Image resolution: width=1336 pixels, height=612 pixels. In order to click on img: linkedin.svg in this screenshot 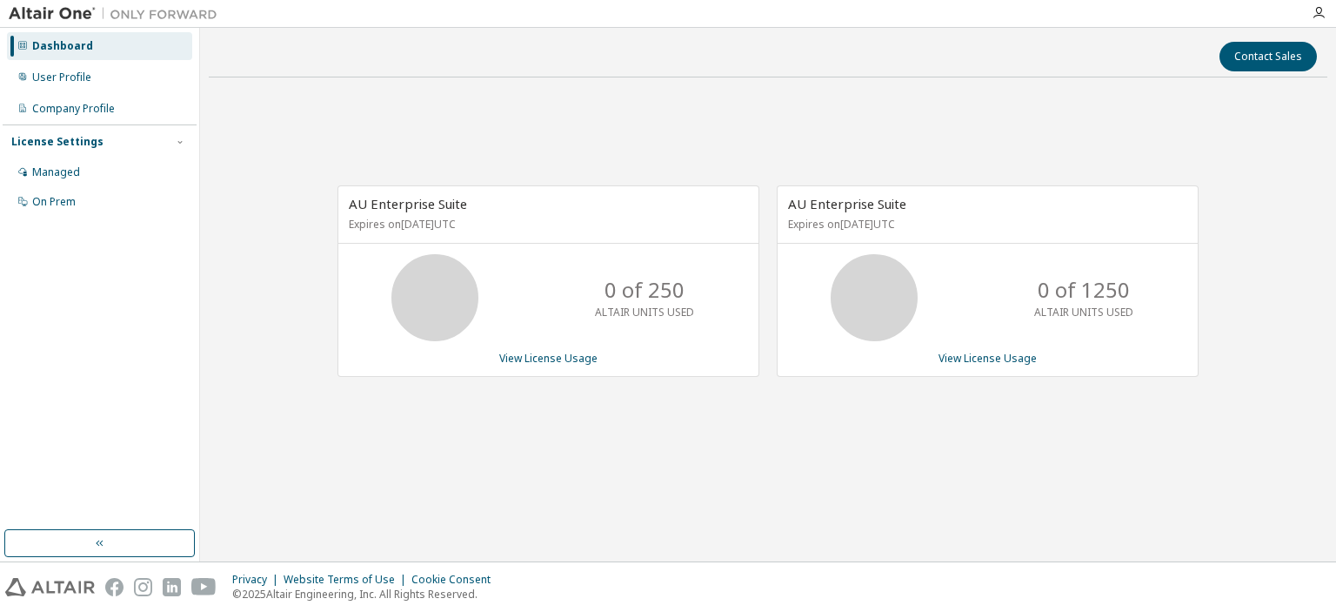, I will do `click(171, 586)`.